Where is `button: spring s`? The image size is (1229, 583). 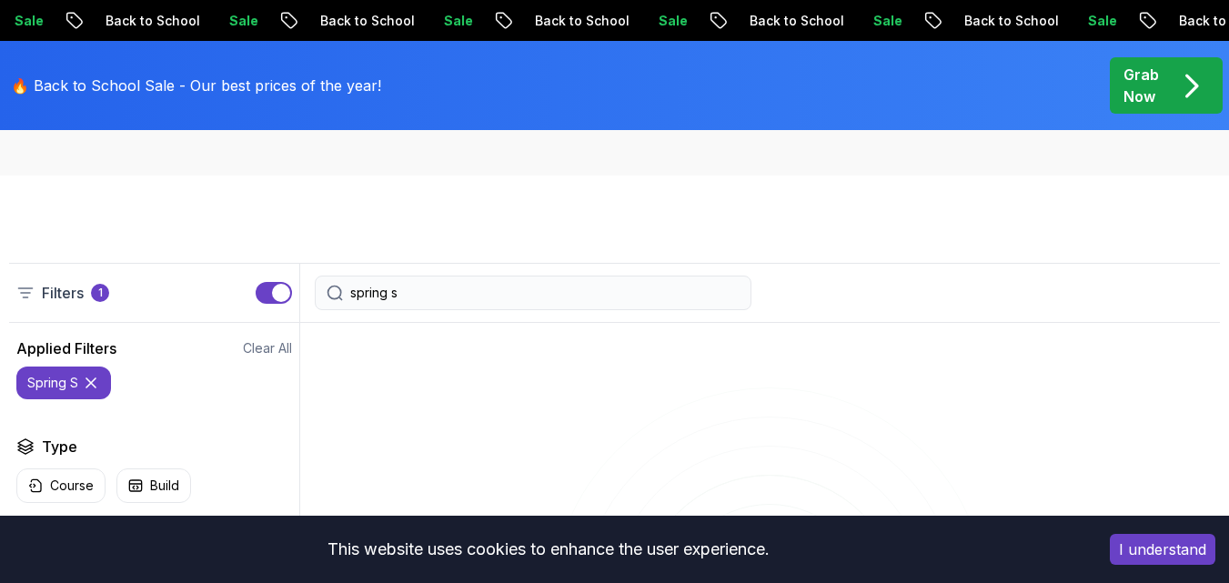 button: spring s is located at coordinates (64, 383).